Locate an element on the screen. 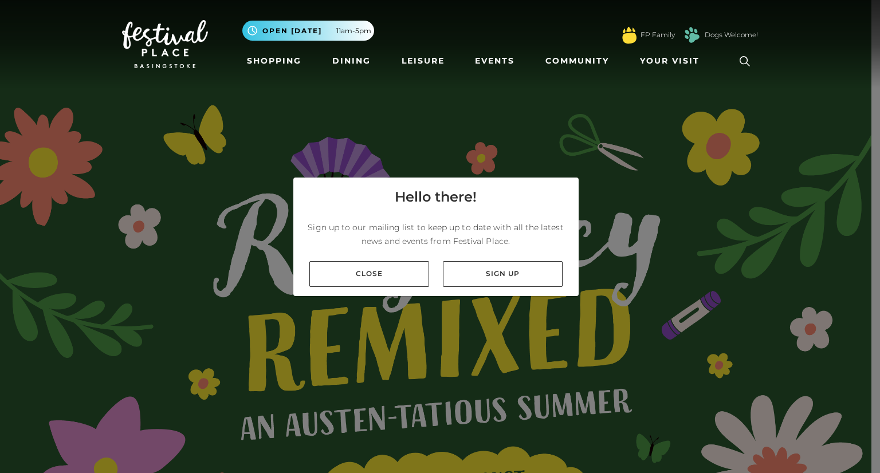 This screenshot has width=880, height=473. a: Dining is located at coordinates (351, 61).